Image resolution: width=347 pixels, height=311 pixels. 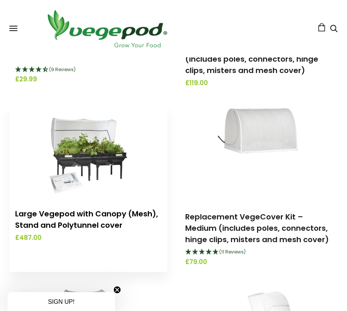 What do you see at coordinates (61, 301) in the screenshot?
I see `span: SIGN UP!` at bounding box center [61, 301].